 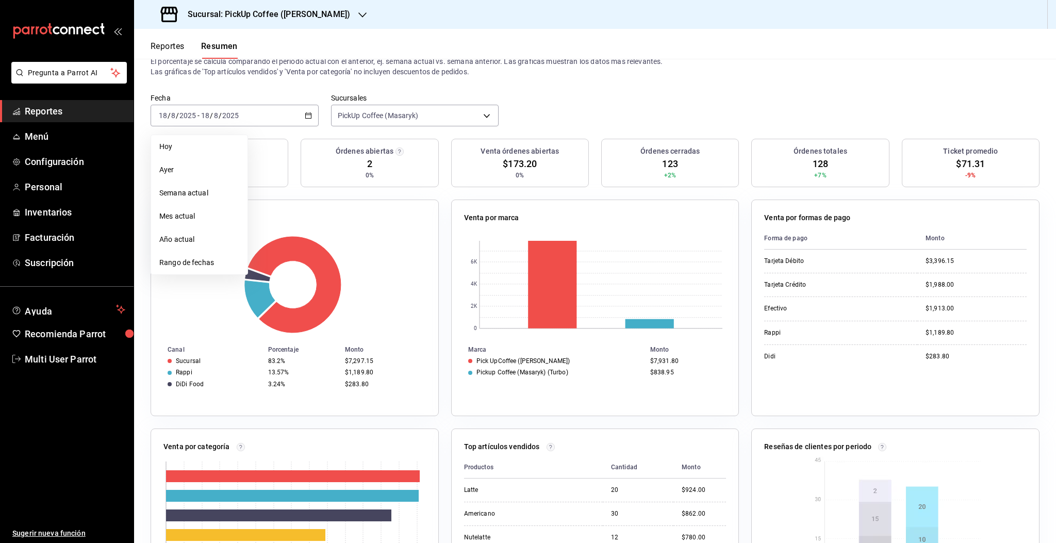 I want to click on div: Efectivo, so click(x=816, y=308).